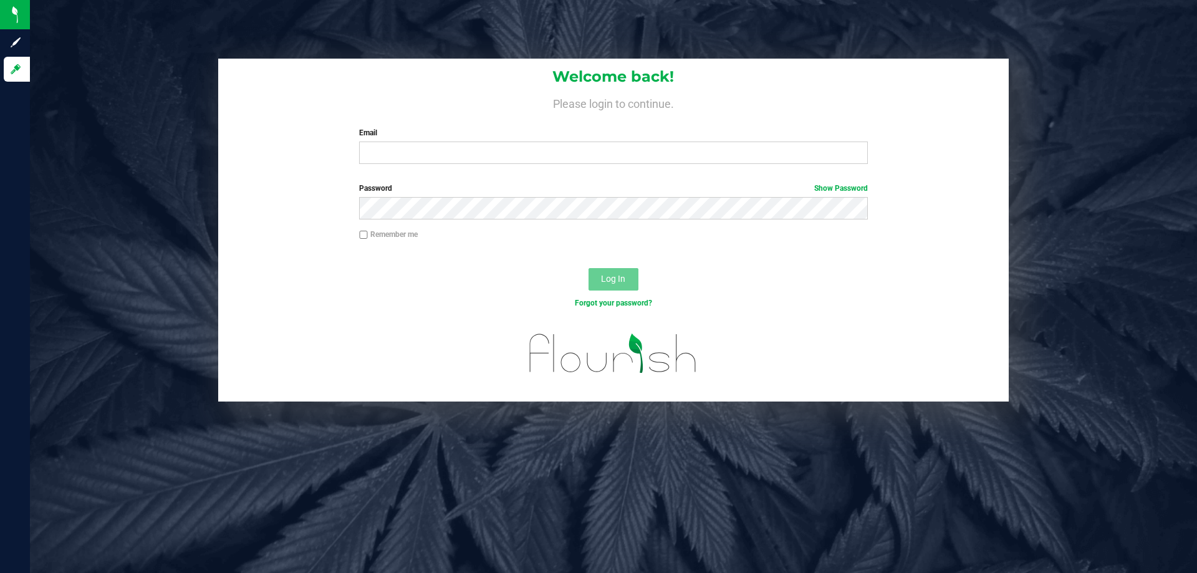  Describe the element at coordinates (613, 354) in the screenshot. I see `img: flourish_logo.svg` at that location.